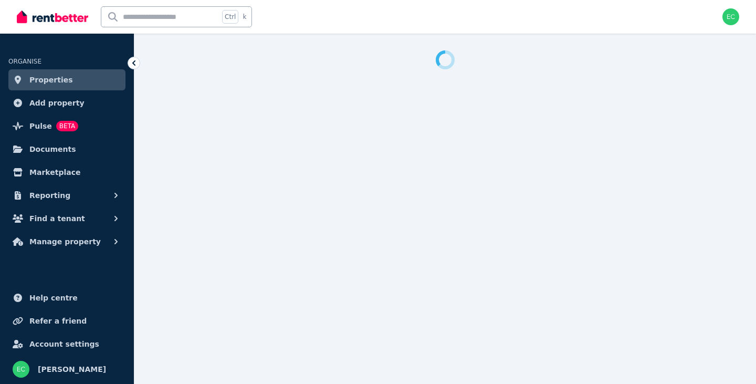 The width and height of the screenshot is (756, 384). What do you see at coordinates (67, 103) in the screenshot?
I see `a: Add property` at bounding box center [67, 103].